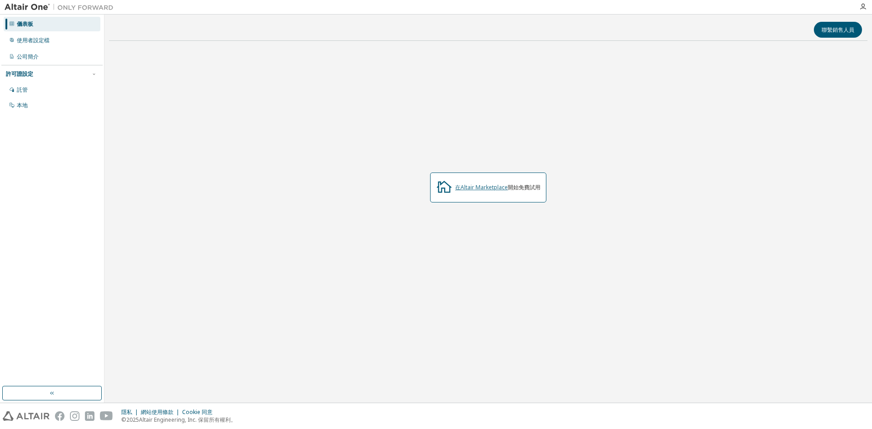 The height and width of the screenshot is (429, 872). What do you see at coordinates (20, 74) in the screenshot?
I see `font: 許可證設定` at bounding box center [20, 74].